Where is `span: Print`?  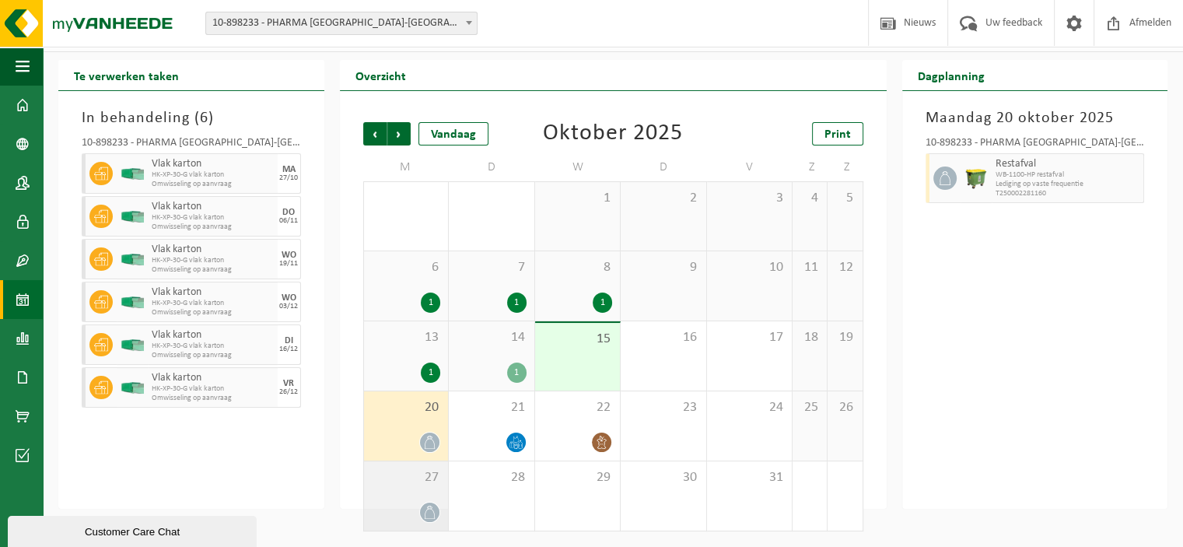 span: Print is located at coordinates (838, 135).